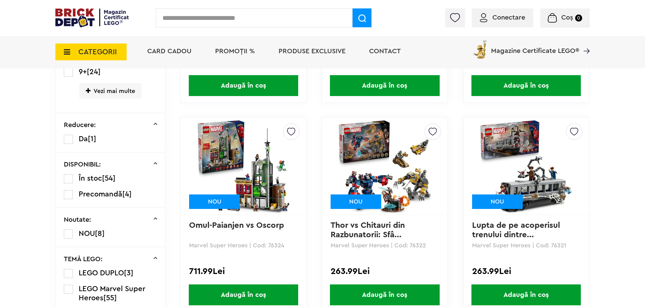  I want to click on p: Marvel Super Heroes | Cod: 76324, so click(243, 246).